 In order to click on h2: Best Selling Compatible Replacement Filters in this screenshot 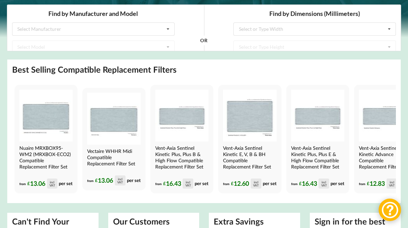, I will do `click(94, 70)`.